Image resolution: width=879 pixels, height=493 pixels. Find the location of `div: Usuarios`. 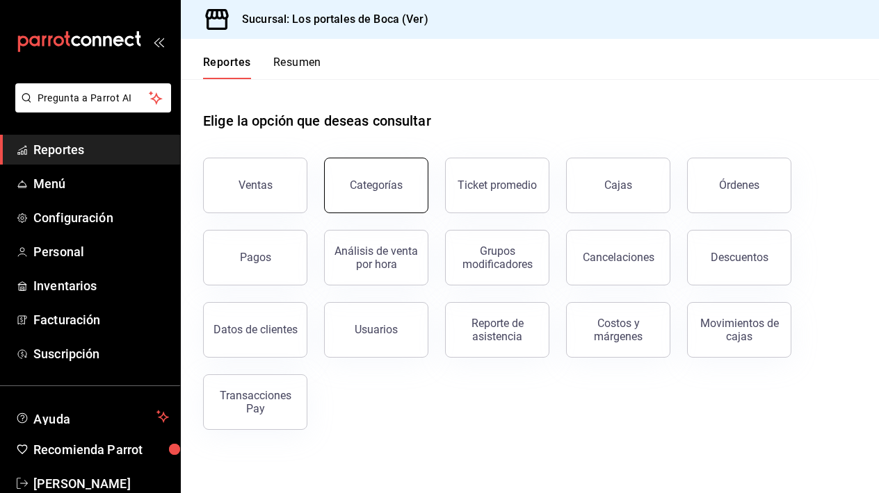

div: Usuarios is located at coordinates (376, 329).